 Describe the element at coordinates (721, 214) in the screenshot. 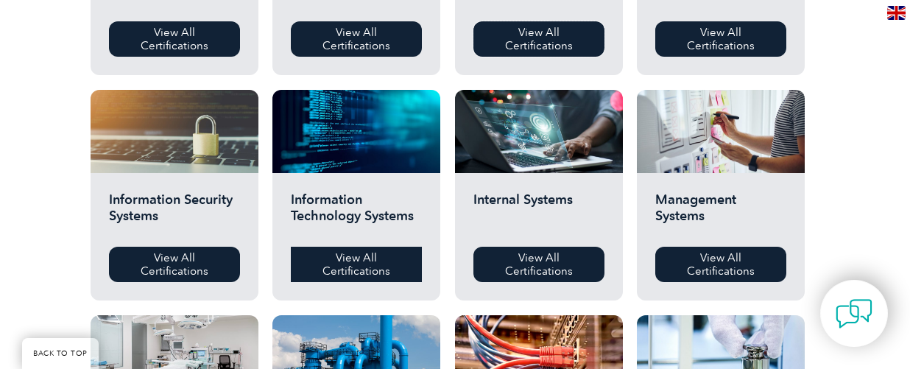

I see `h2: Management Systems` at that location.